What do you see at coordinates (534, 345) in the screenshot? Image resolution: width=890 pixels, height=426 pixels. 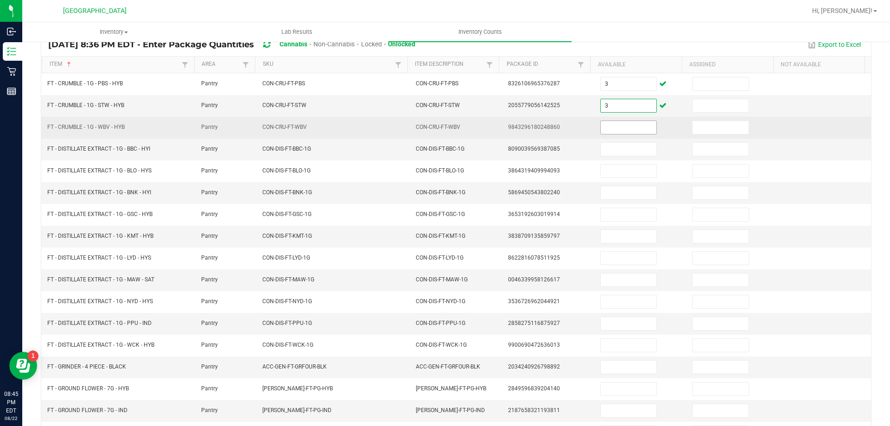 I see `span: 9900690472636013` at bounding box center [534, 345].